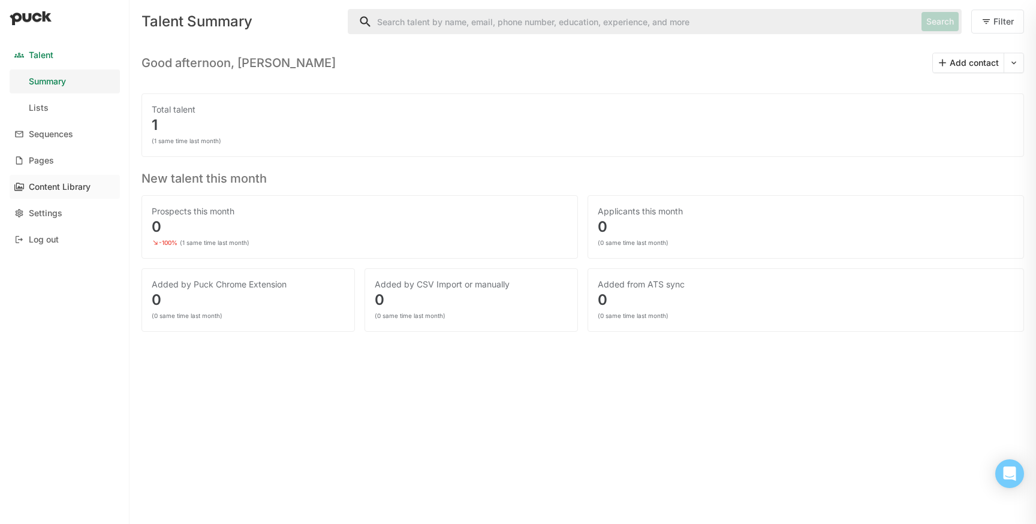 Image resolution: width=1036 pixels, height=524 pixels. Describe the element at coordinates (38, 108) in the screenshot. I see `div: Lists` at that location.